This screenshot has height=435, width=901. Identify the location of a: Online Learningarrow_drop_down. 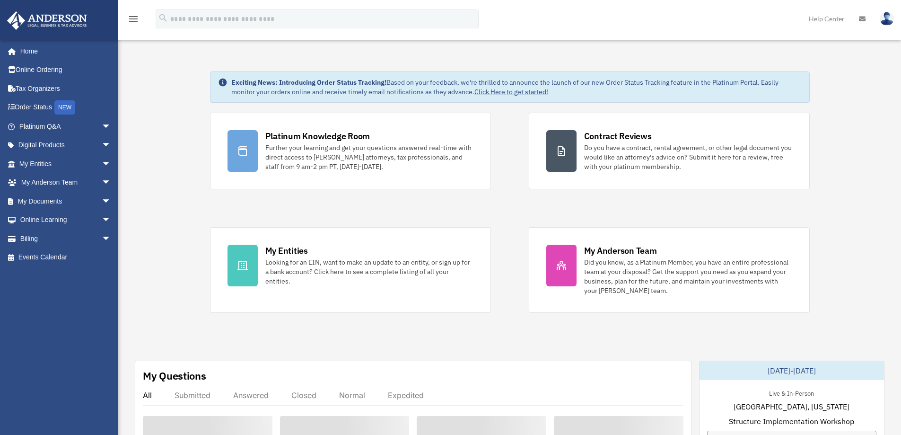
(66, 220).